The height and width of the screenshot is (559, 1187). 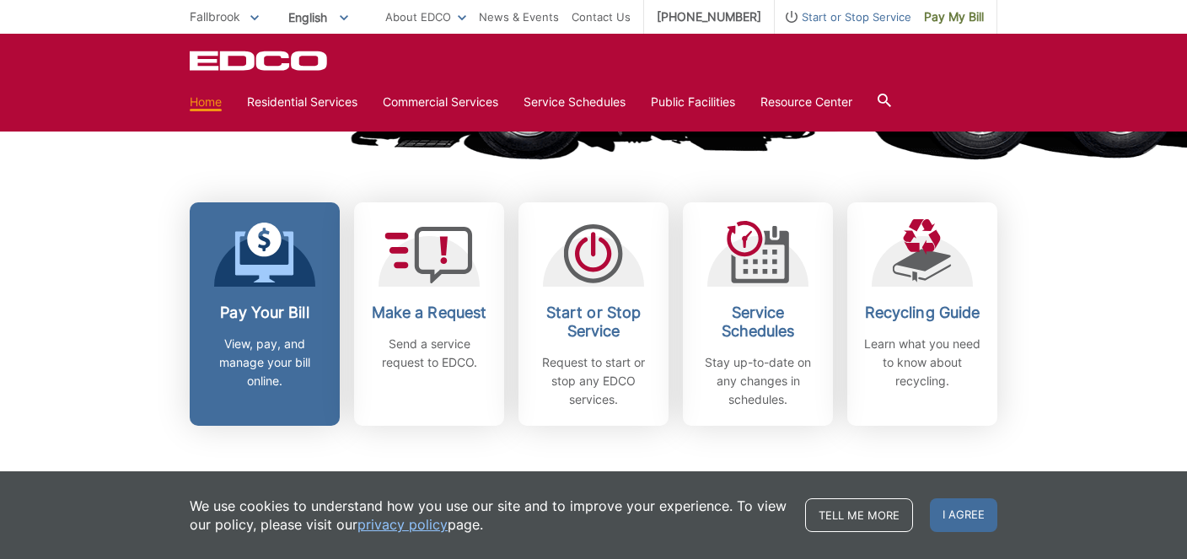 I want to click on a: Tell me more, so click(x=859, y=515).